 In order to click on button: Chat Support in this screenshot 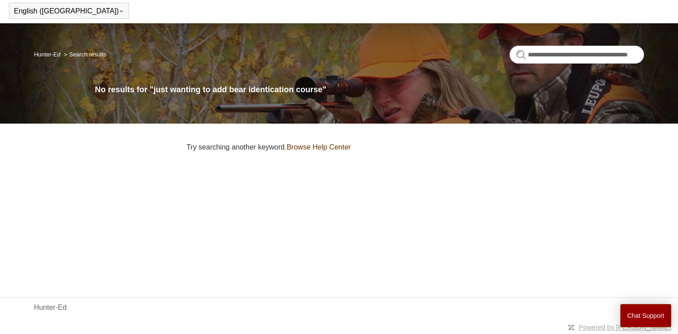, I will do `click(646, 316)`.